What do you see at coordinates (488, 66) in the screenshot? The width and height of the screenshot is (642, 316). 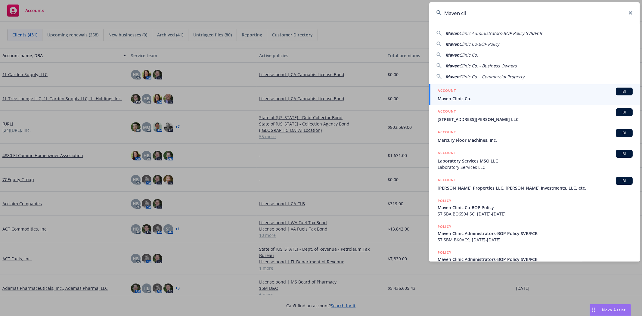 I see `span: Clinic Co. - Business Owners` at bounding box center [488, 66].